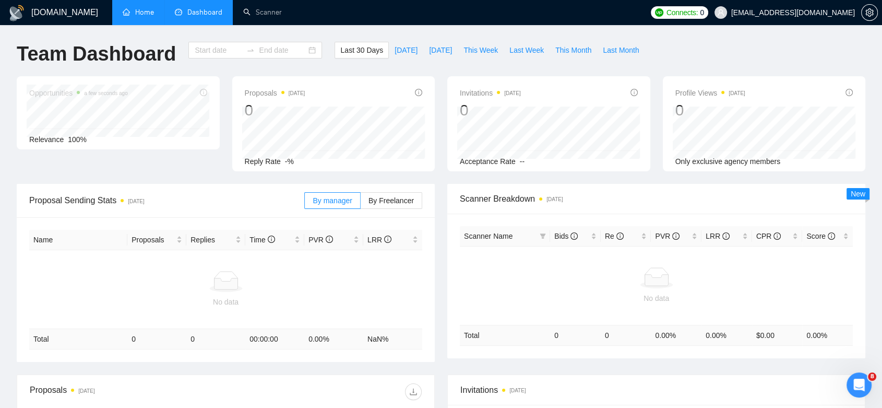  What do you see at coordinates (481, 50) in the screenshot?
I see `button: This Week` at bounding box center [481, 50].